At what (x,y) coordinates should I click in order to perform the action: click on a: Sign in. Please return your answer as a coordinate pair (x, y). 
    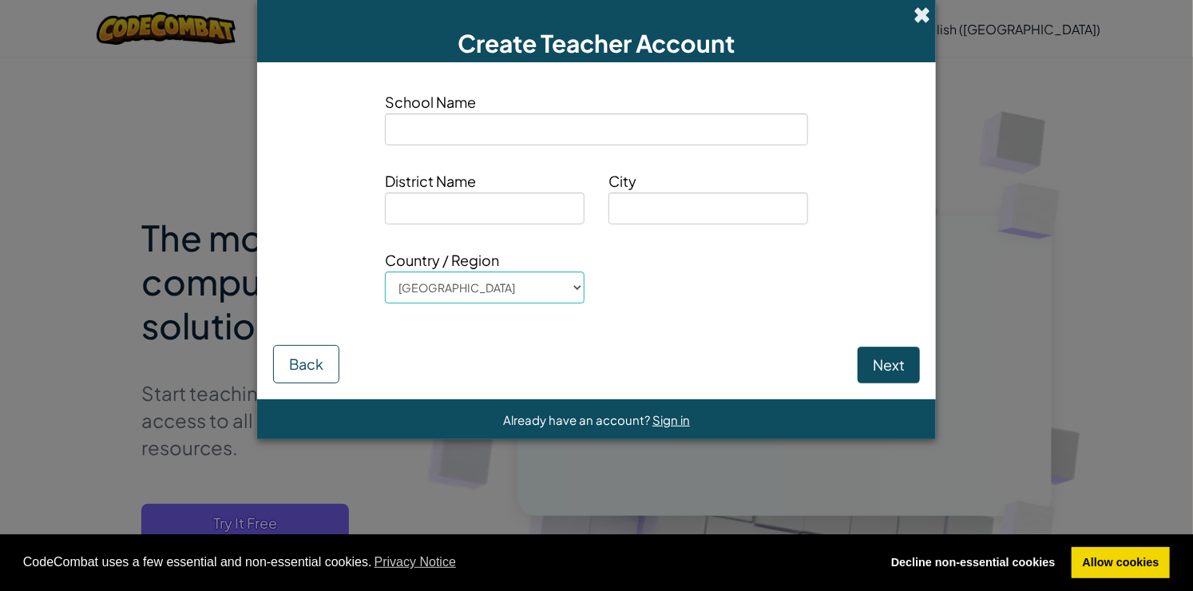
    Looking at the image, I should click on (671, 419).